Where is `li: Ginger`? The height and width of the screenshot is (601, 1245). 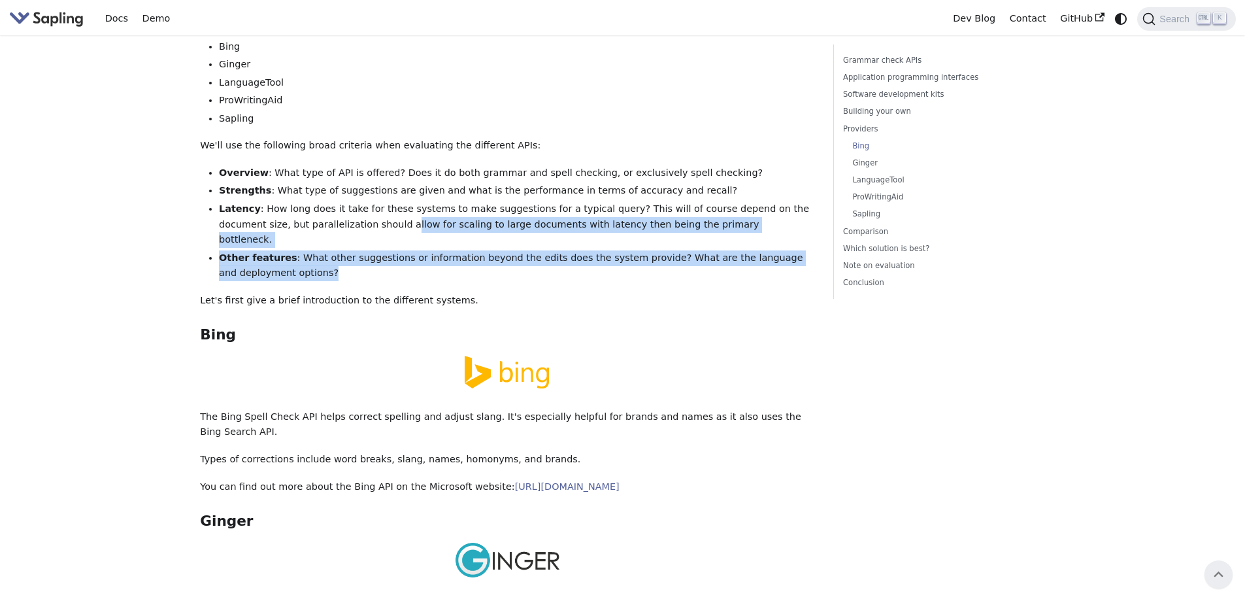 li: Ginger is located at coordinates (516, 65).